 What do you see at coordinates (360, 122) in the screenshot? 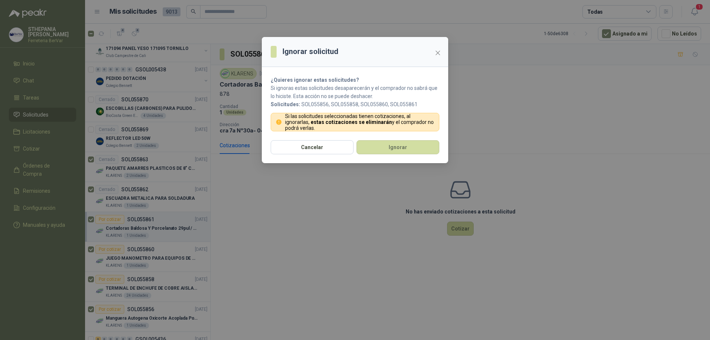
I see `p: Si las solicitudes seleccionadas tienen cotizaciones, al ignorarlas, y el comprador no podrá verlas.` at bounding box center [360, 122].